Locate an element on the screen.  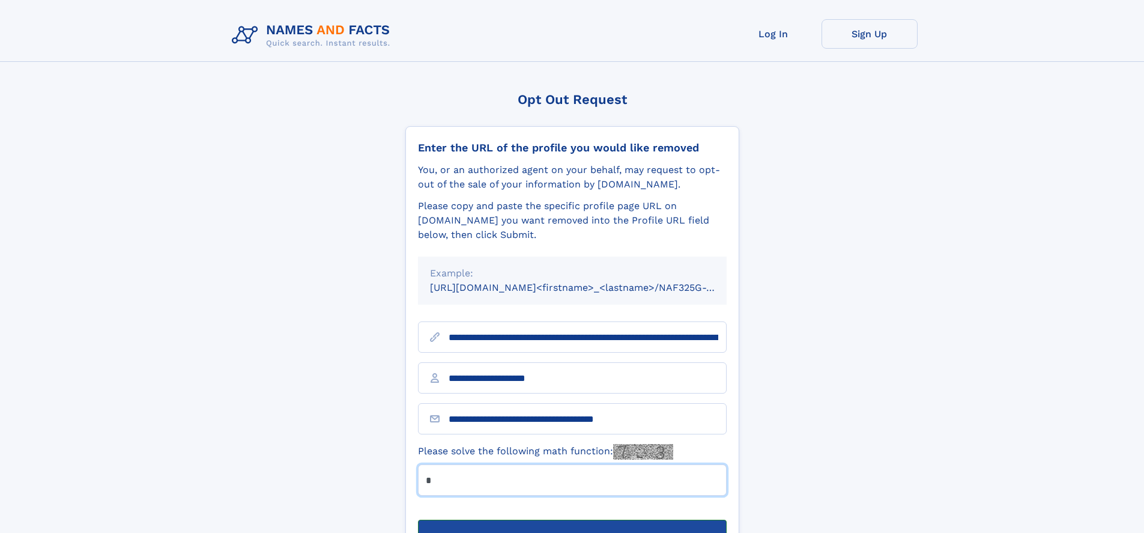
div: Example: is located at coordinates (572, 273).